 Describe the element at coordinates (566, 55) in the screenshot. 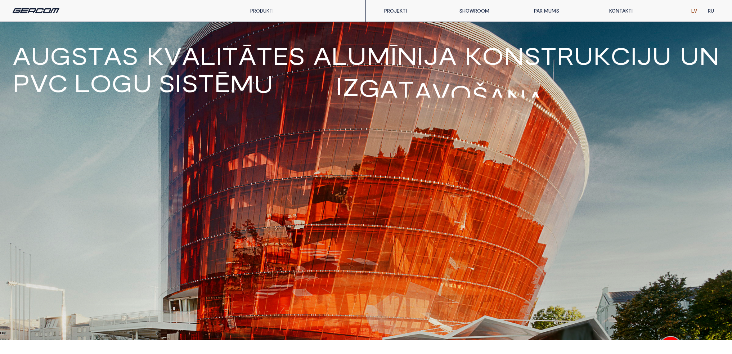

I see `span: r` at that location.